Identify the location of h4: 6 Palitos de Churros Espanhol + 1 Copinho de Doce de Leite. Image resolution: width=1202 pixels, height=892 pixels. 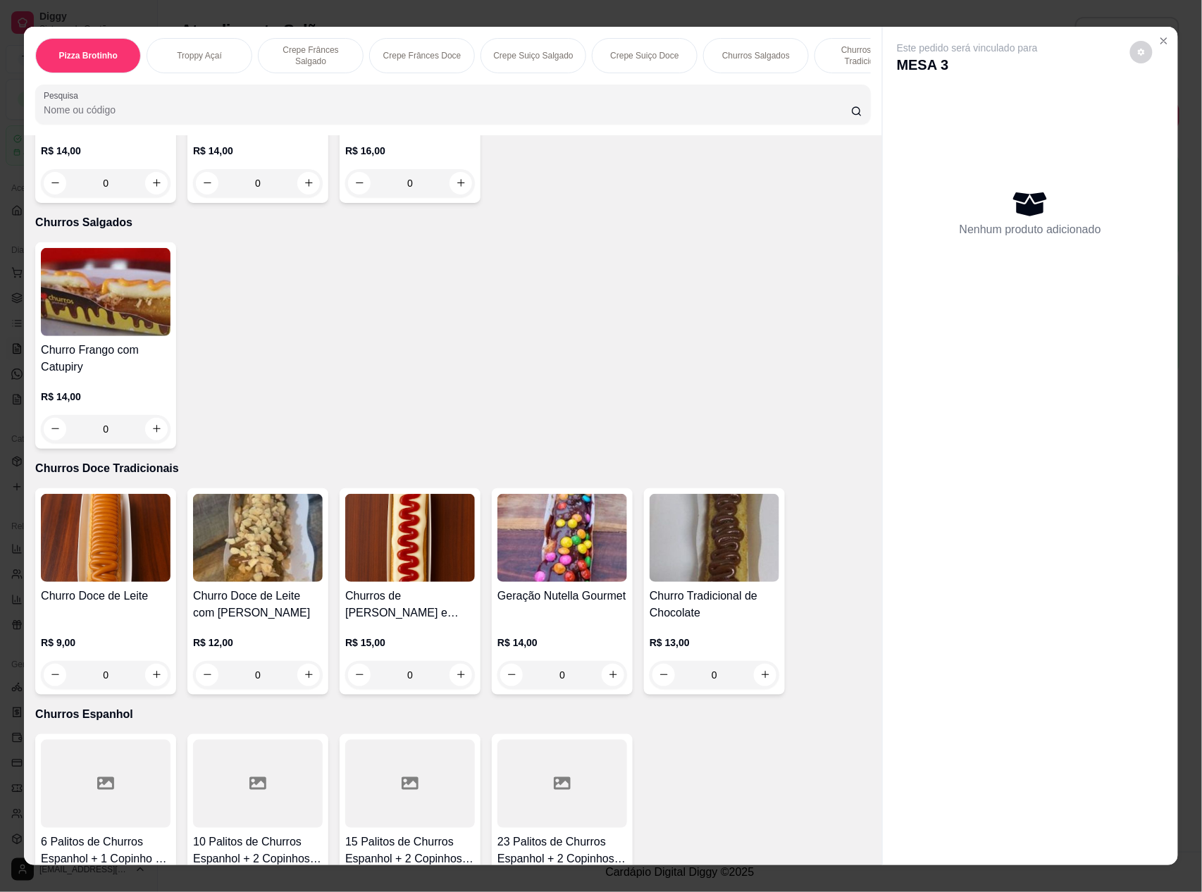
(106, 851).